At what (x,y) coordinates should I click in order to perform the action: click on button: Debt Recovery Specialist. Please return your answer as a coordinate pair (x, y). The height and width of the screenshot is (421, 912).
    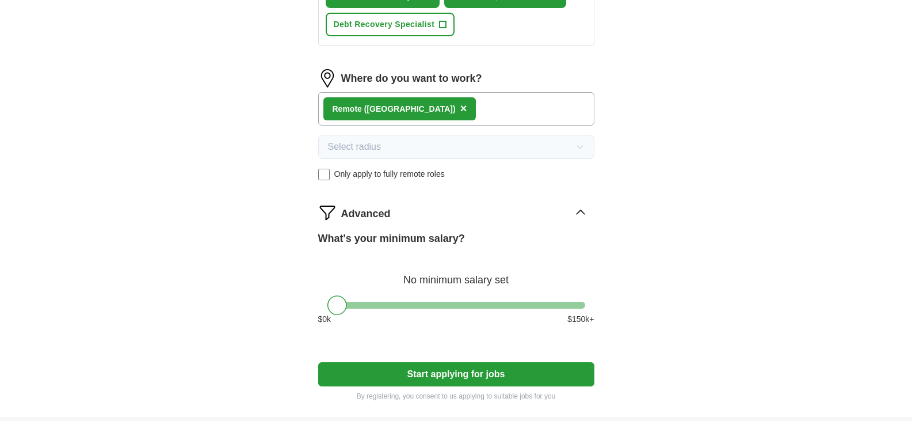
    Looking at the image, I should click on (390, 24).